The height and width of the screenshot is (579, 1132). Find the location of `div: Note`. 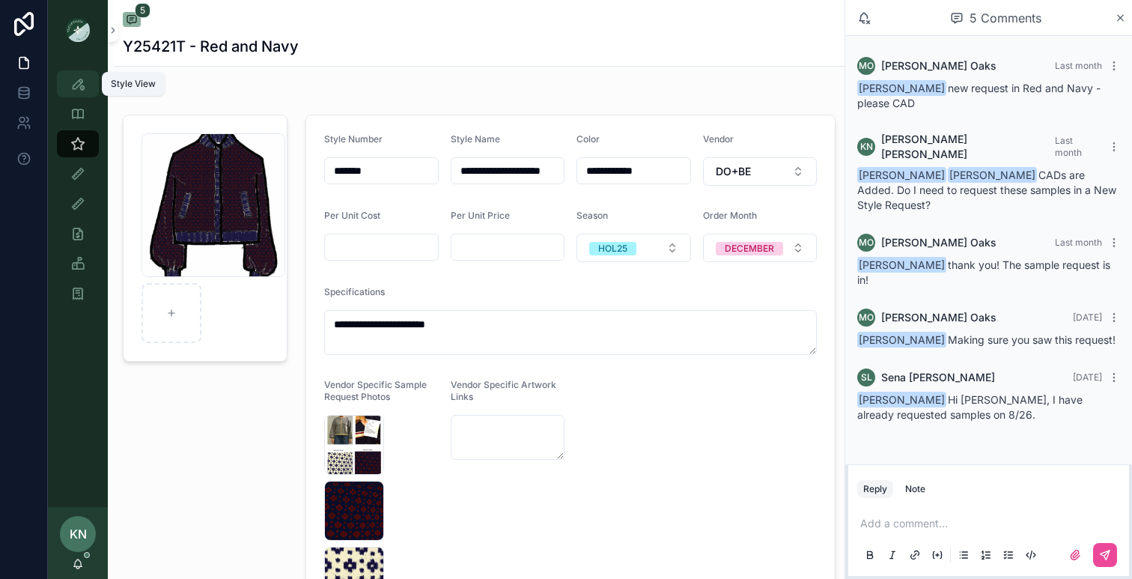

div: Note is located at coordinates (915, 489).